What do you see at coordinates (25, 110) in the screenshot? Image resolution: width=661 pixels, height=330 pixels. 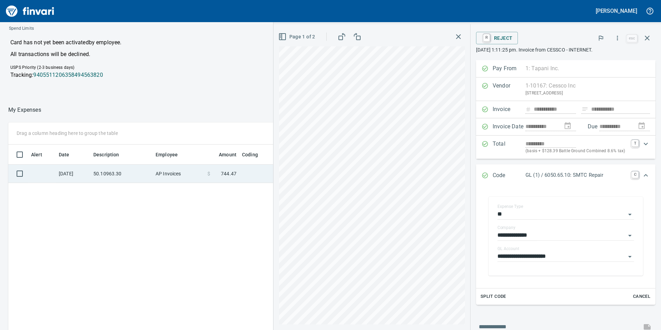 I see `nav: breadcrumb` at bounding box center [25, 110].